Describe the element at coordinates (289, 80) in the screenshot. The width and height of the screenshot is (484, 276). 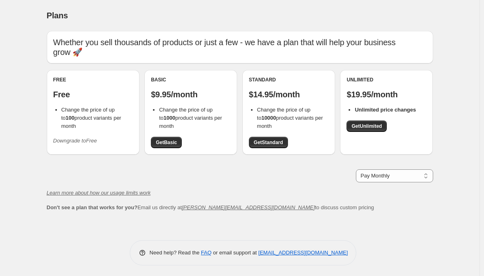
I see `div: Standard` at that location.